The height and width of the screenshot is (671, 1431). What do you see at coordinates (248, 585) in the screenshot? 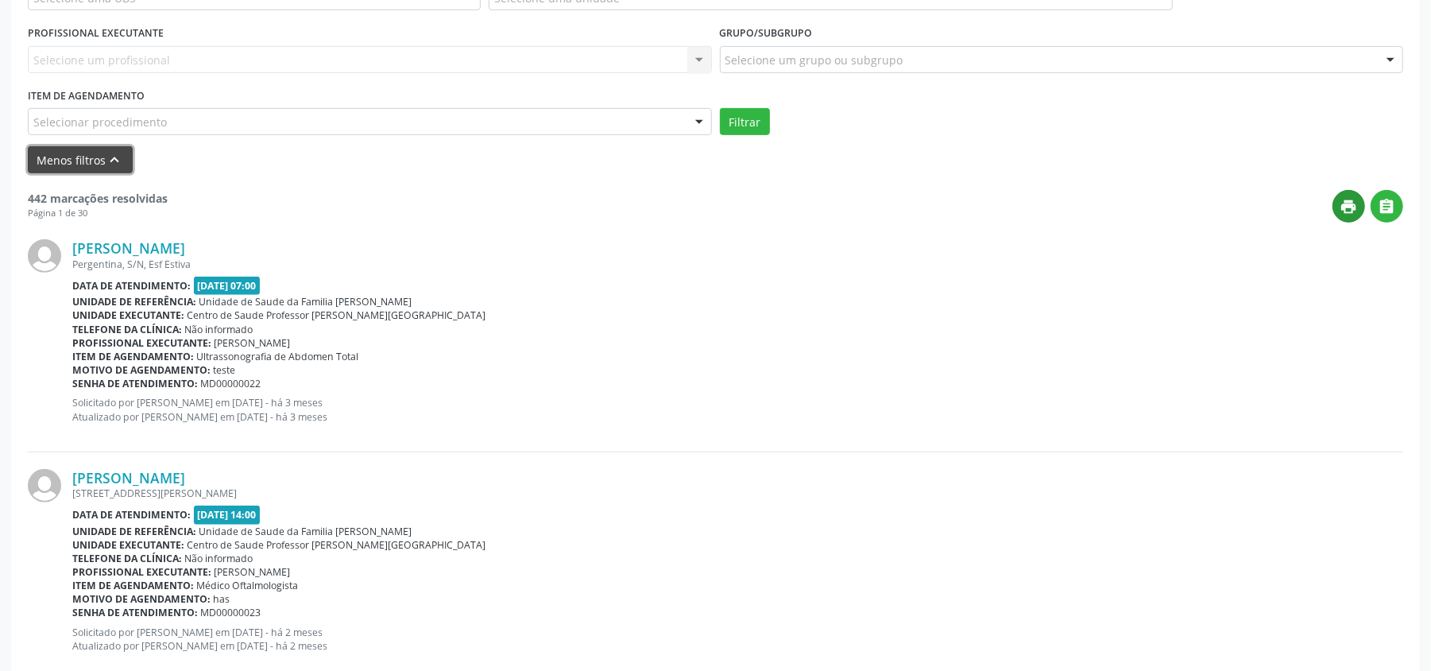
I see `span: Médico Oftalmologista` at bounding box center [248, 585].